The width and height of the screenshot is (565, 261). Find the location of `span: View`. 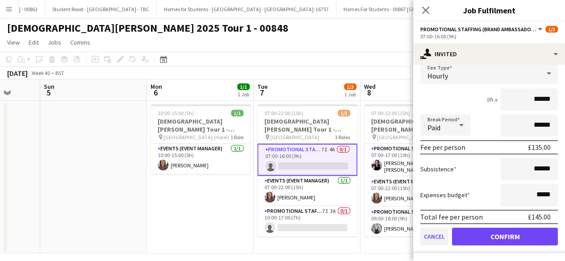

span: View is located at coordinates (13, 42).